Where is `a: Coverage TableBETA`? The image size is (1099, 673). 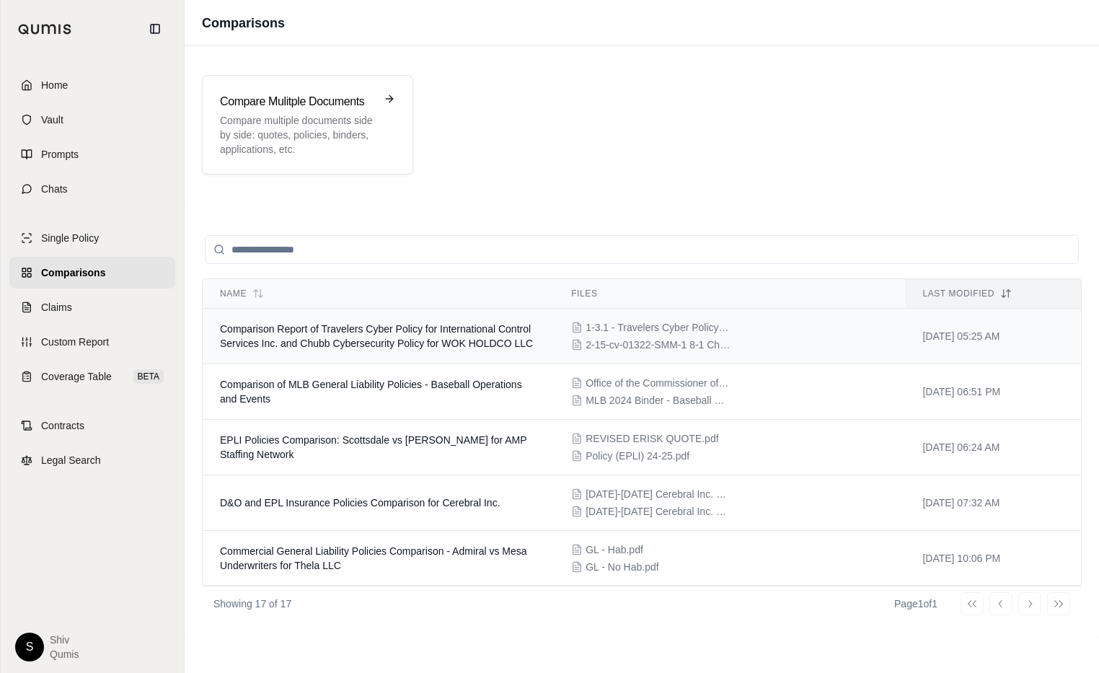 a: Coverage TableBETA is located at coordinates (92, 377).